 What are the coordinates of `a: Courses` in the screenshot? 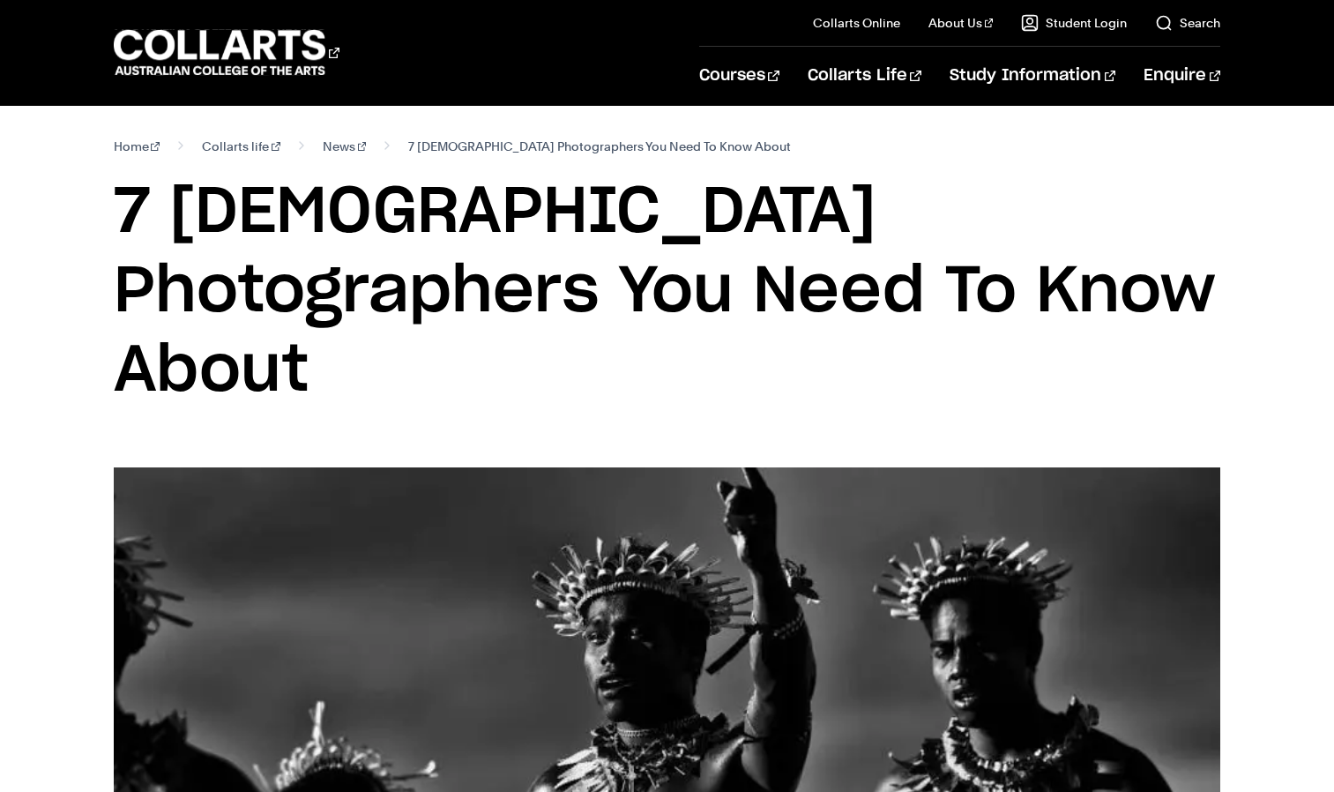 It's located at (739, 76).